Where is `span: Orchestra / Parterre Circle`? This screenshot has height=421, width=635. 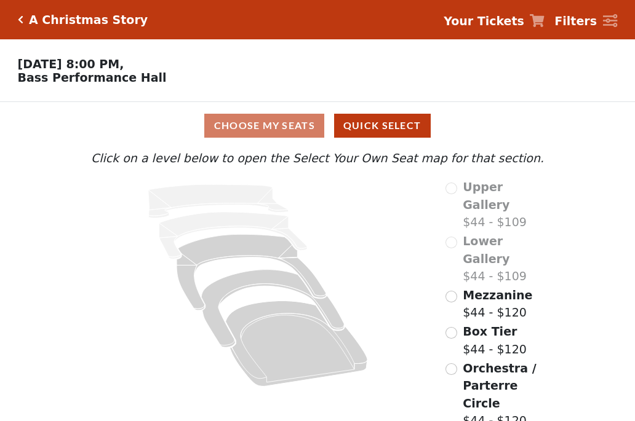 span: Orchestra / Parterre Circle is located at coordinates (499, 386).